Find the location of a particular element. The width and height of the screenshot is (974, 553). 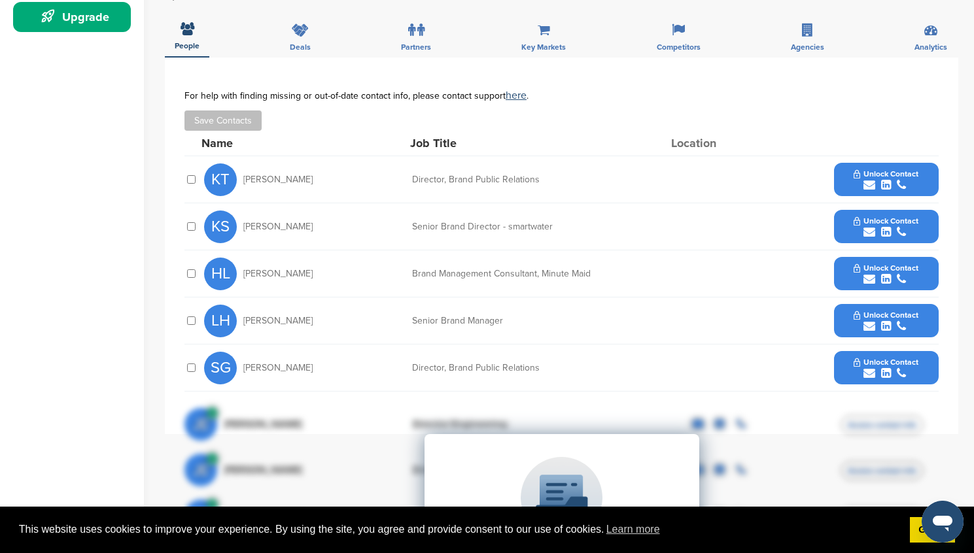

span: This website uses cookies to improve your experience. By using the site, you agree and provide co... is located at coordinates (459, 530).